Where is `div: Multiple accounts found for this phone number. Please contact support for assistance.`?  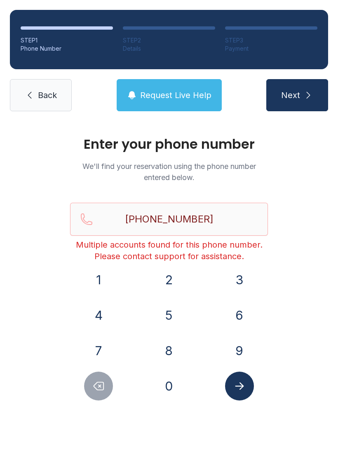 div: Multiple accounts found for this phone number. Please contact support for assistance. is located at coordinates (169, 251).